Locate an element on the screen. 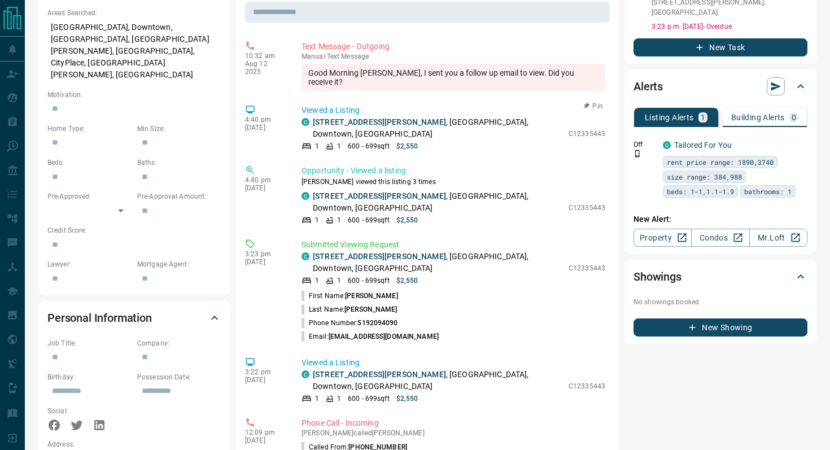 The image size is (830, 450). p: 3:22 pm is located at coordinates (265, 372).